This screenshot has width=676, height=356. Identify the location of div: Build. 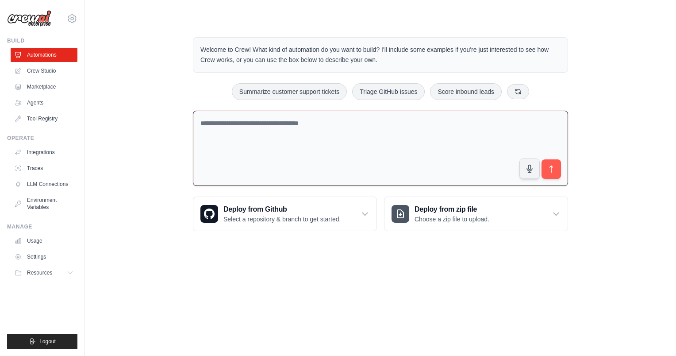
(42, 41).